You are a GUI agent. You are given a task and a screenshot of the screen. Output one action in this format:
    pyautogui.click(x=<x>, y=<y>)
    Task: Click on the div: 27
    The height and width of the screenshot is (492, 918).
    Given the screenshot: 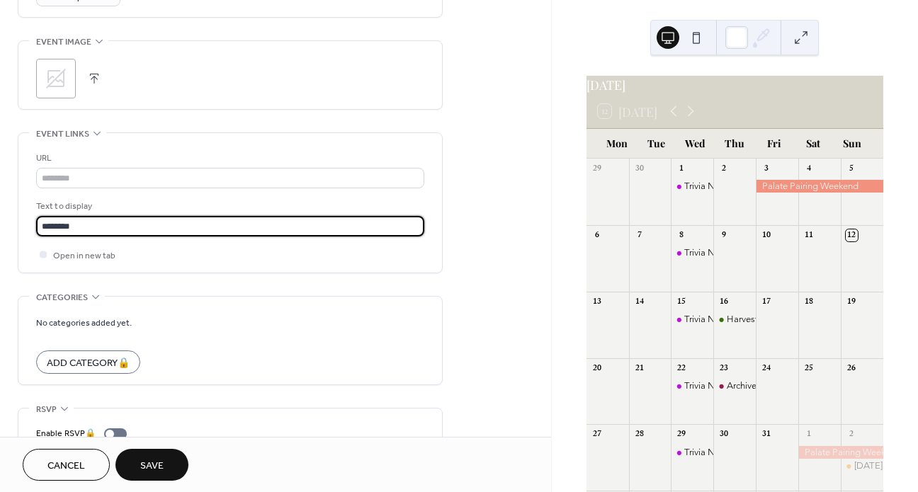 What is the action you would take?
    pyautogui.click(x=596, y=435)
    